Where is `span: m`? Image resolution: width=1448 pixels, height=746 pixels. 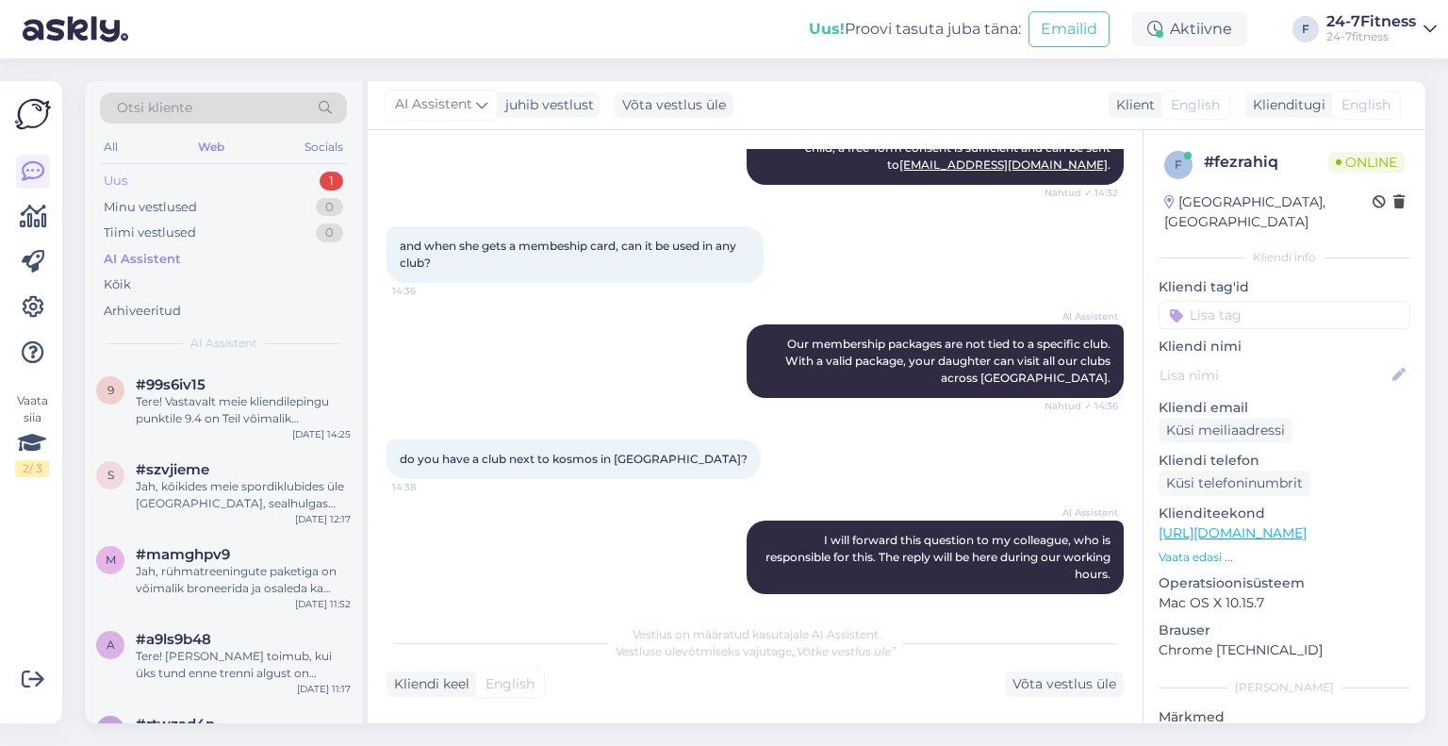
span: m is located at coordinates (110, 559).